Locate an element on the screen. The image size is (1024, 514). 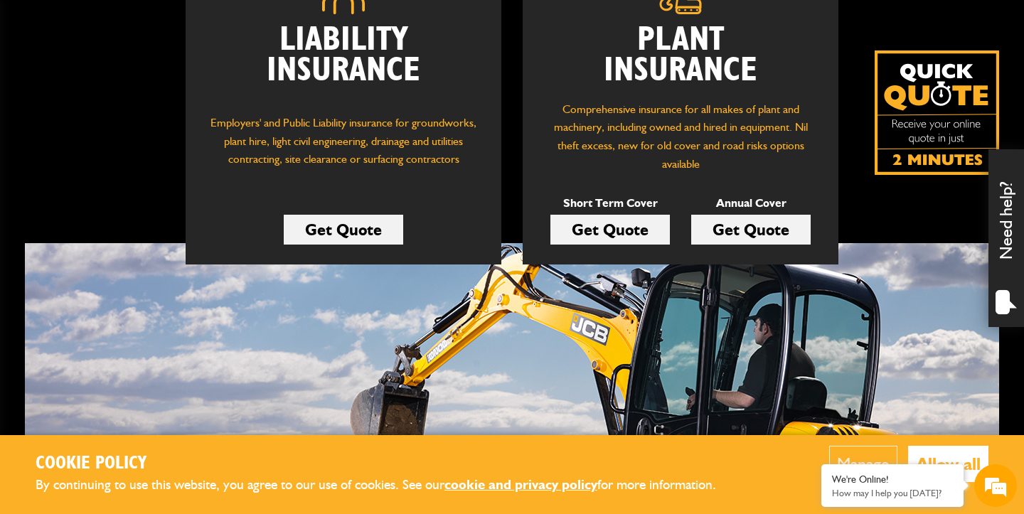
div: We're Online! is located at coordinates (892, 479).